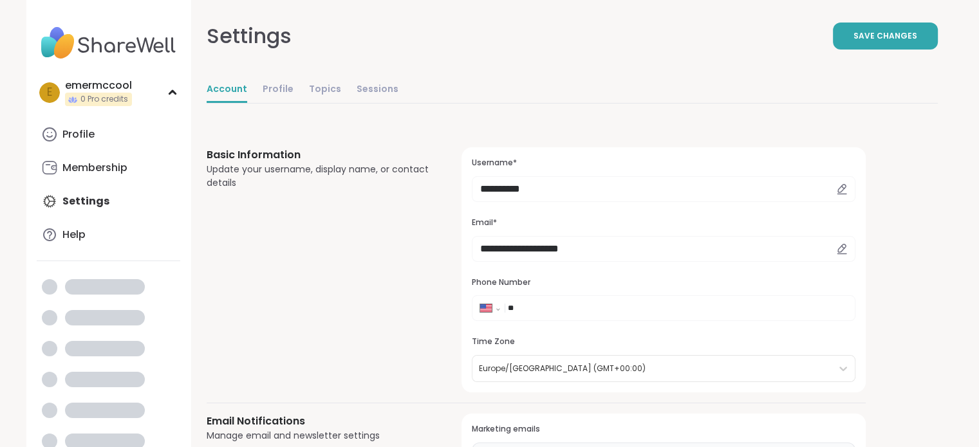 The width and height of the screenshot is (979, 447). I want to click on h3: Email*, so click(663, 223).